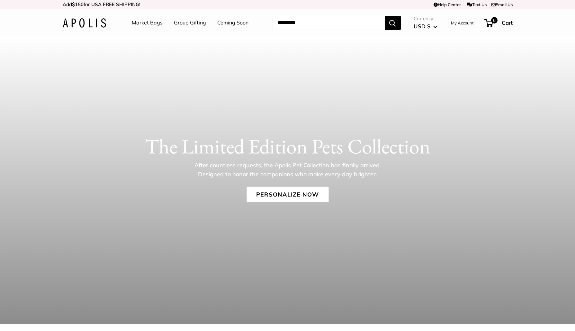  I want to click on button: USD $, so click(425, 26).